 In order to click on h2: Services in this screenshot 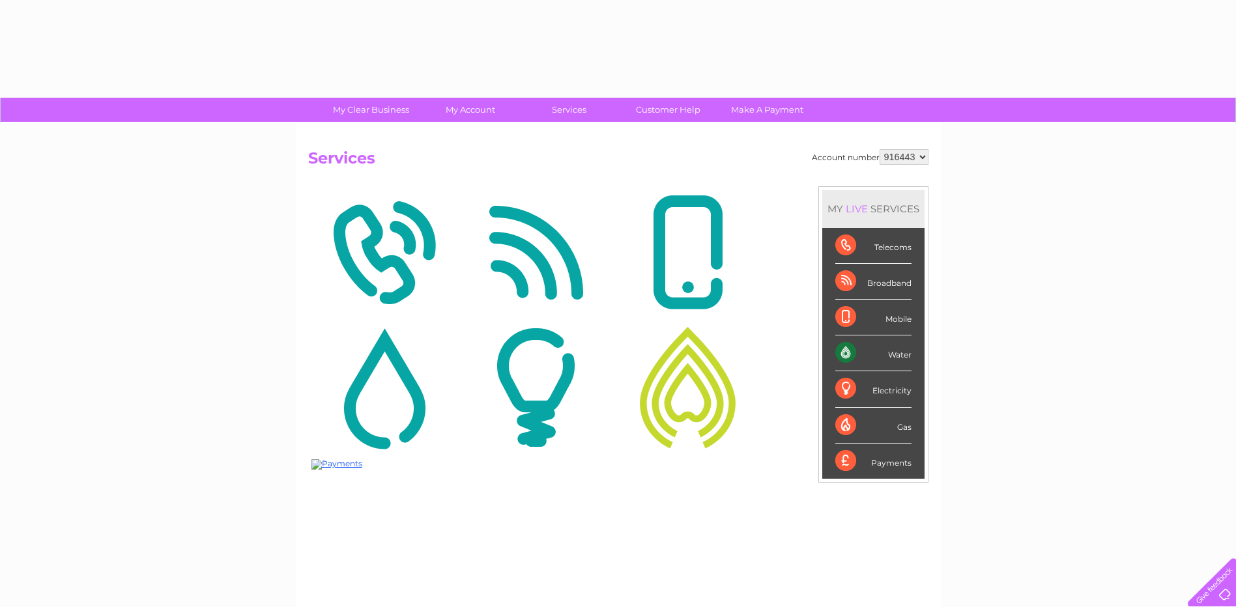, I will do `click(619, 162)`.